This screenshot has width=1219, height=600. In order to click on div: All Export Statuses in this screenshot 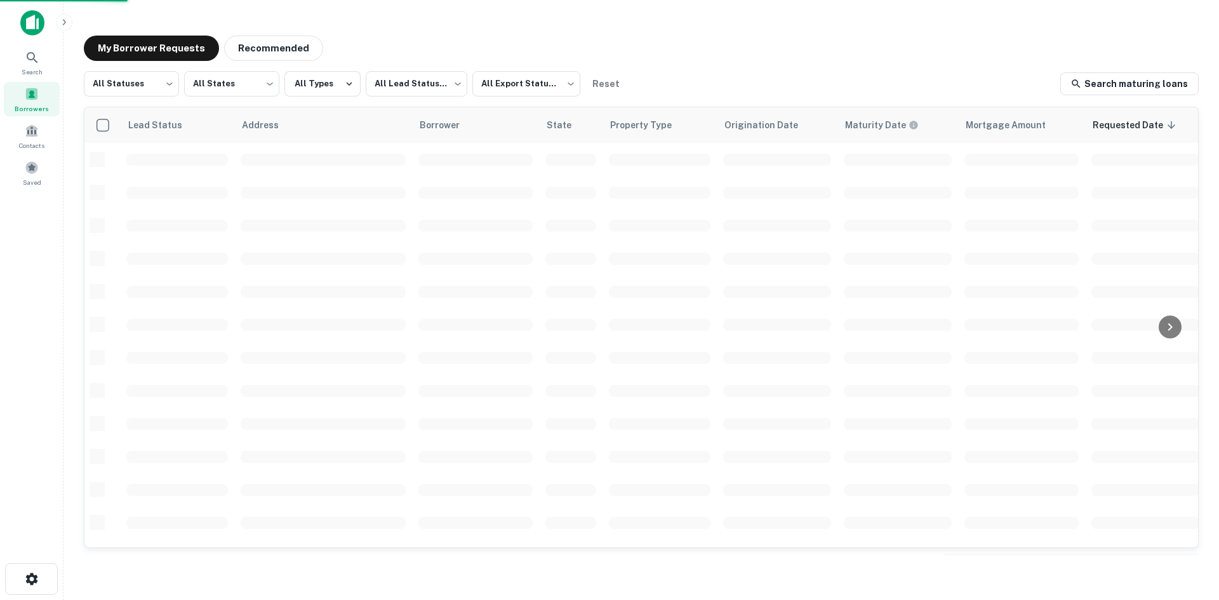, I will do `click(527, 84)`.